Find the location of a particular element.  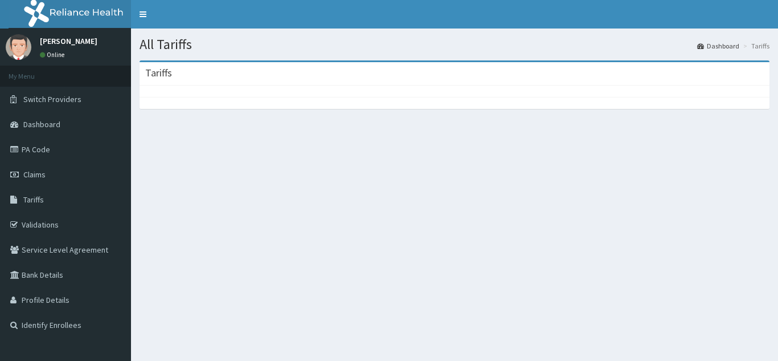

span: Tariffs is located at coordinates (34, 199).